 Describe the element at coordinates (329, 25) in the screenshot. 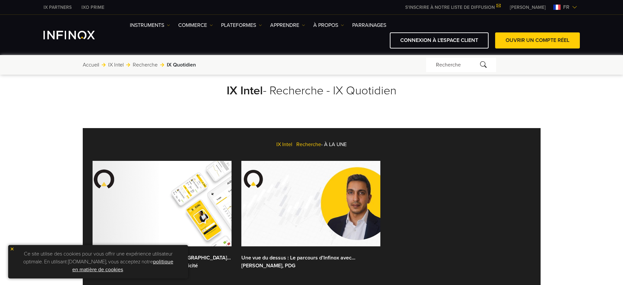

I see `a: À PROPOS` at that location.